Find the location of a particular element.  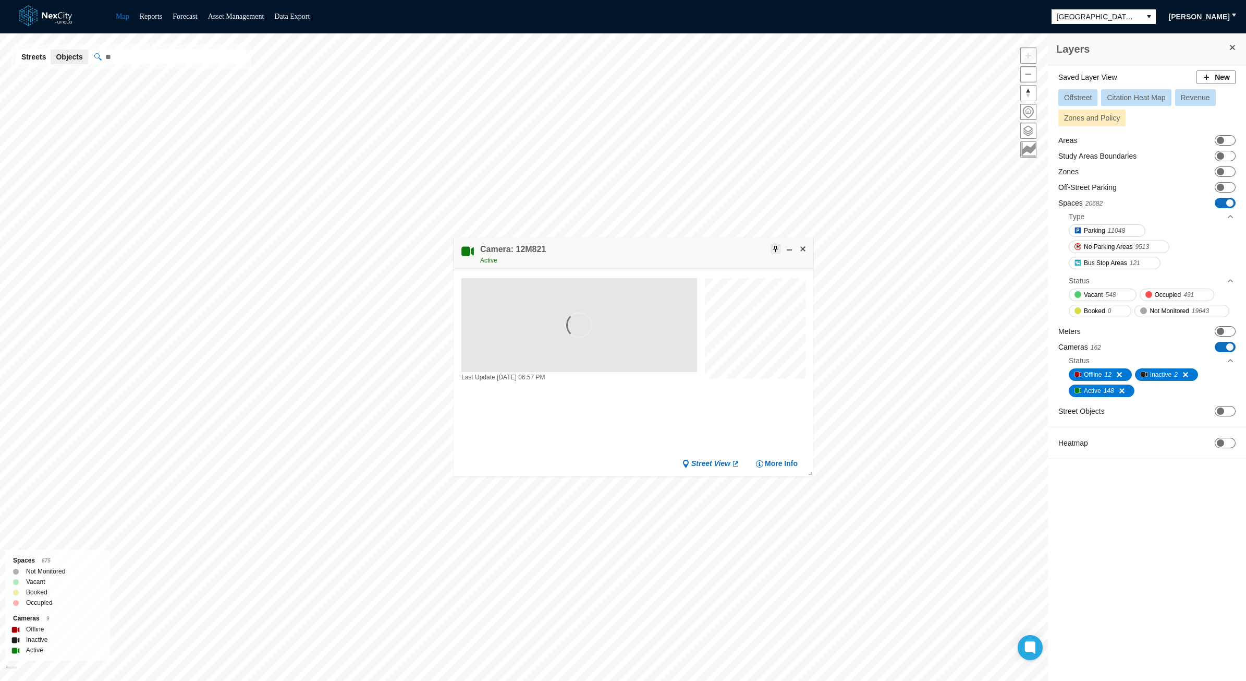

button: Layers management is located at coordinates (1028, 130).